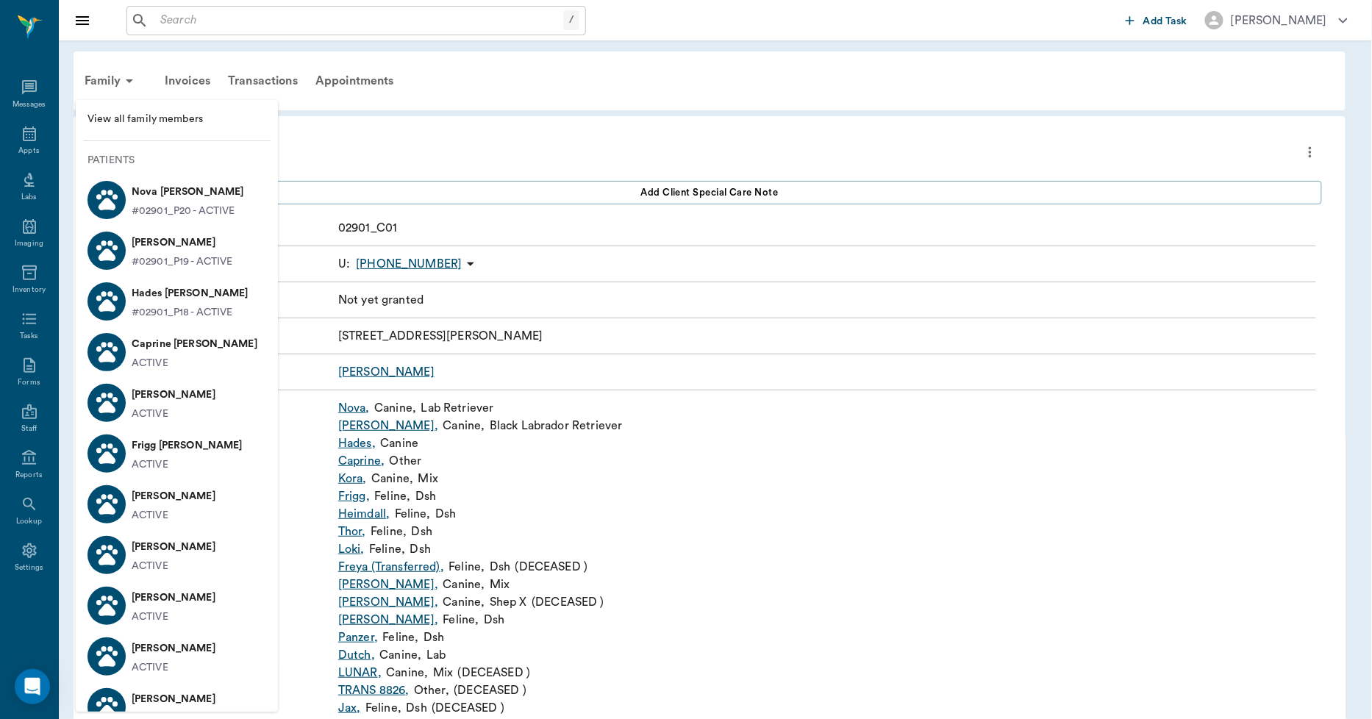  Describe the element at coordinates (182, 160) in the screenshot. I see `p: Patients` at that location.